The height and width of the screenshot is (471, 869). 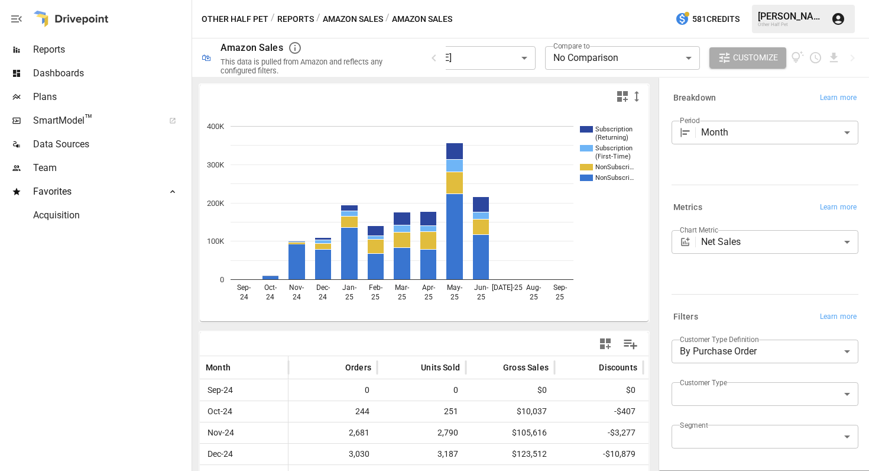 I want to click on label: Customer Type Definition, so click(x=720, y=339).